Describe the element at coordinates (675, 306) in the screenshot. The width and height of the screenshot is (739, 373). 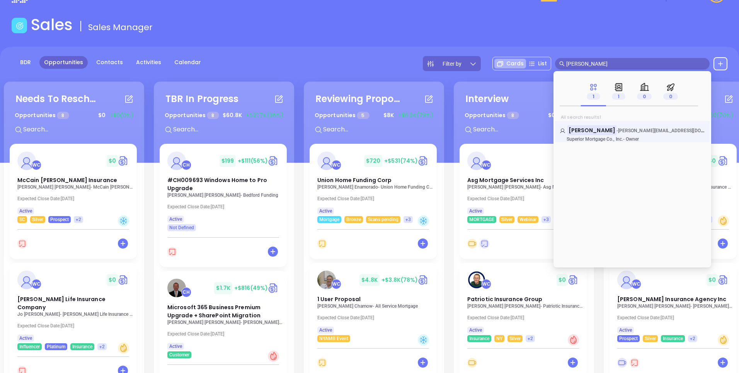
I see `p: Steve Straub - Straub Insurance Agency Inc` at that location.